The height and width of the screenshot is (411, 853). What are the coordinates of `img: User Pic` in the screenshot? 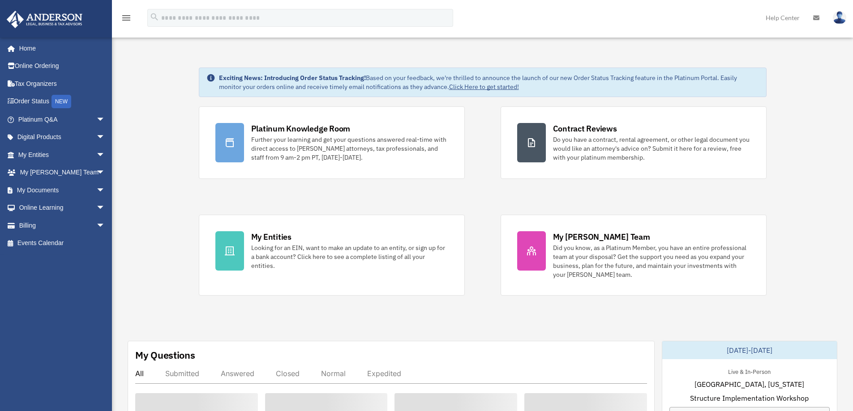 It's located at (839, 17).